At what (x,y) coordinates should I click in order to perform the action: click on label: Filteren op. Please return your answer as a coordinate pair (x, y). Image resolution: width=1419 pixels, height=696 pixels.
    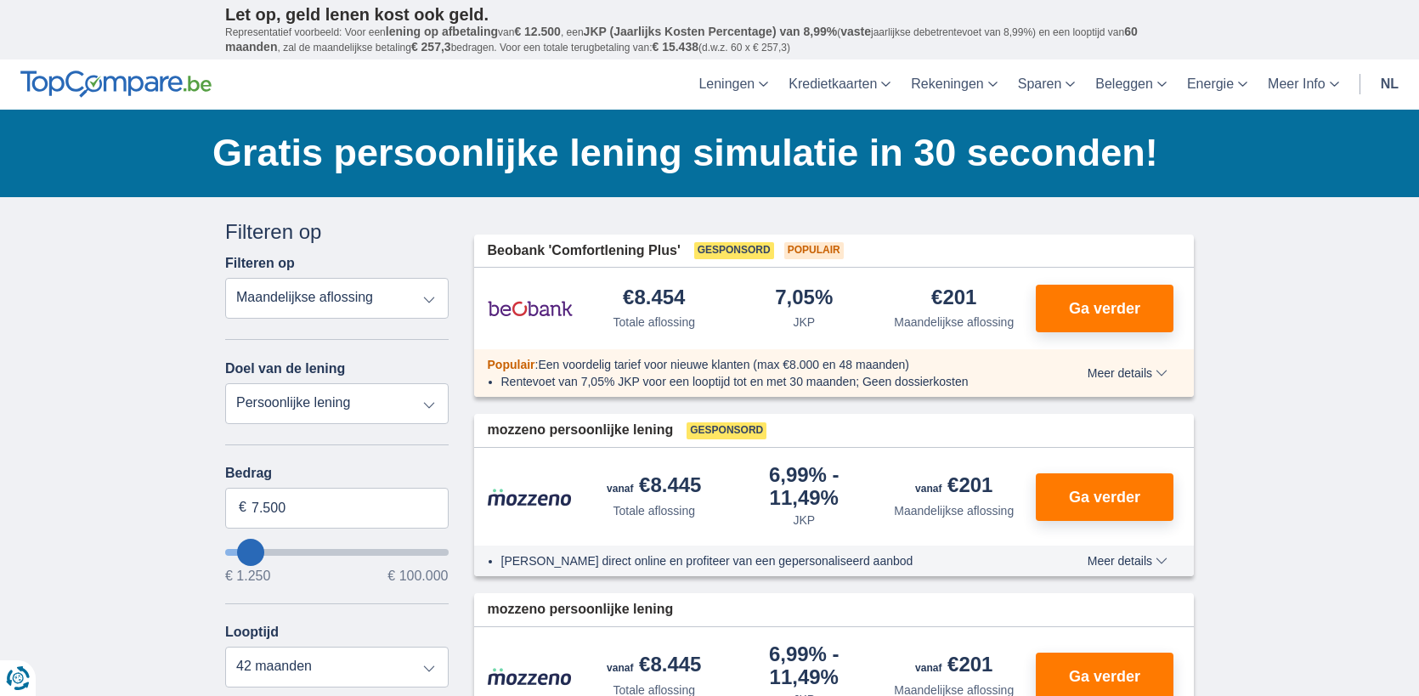
    Looking at the image, I should click on (260, 263).